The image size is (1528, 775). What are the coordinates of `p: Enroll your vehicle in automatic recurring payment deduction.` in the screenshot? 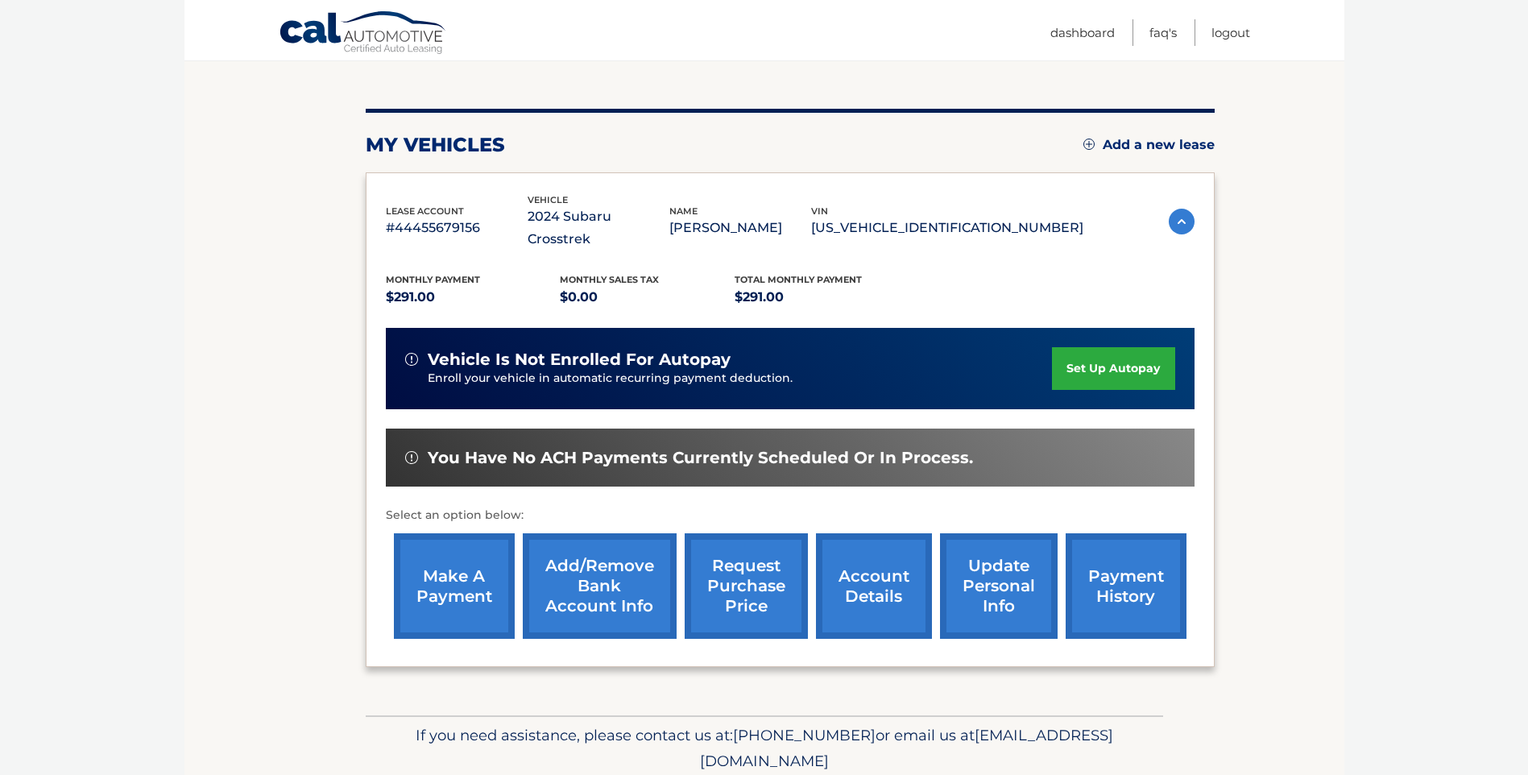 It's located at (740, 378).